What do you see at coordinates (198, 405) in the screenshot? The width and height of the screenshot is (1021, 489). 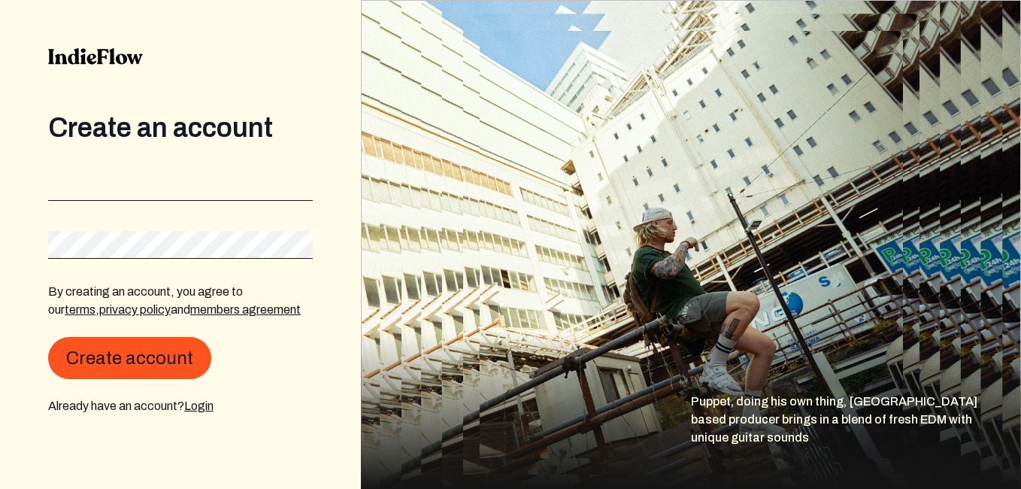 I see `a: Login` at bounding box center [198, 405].